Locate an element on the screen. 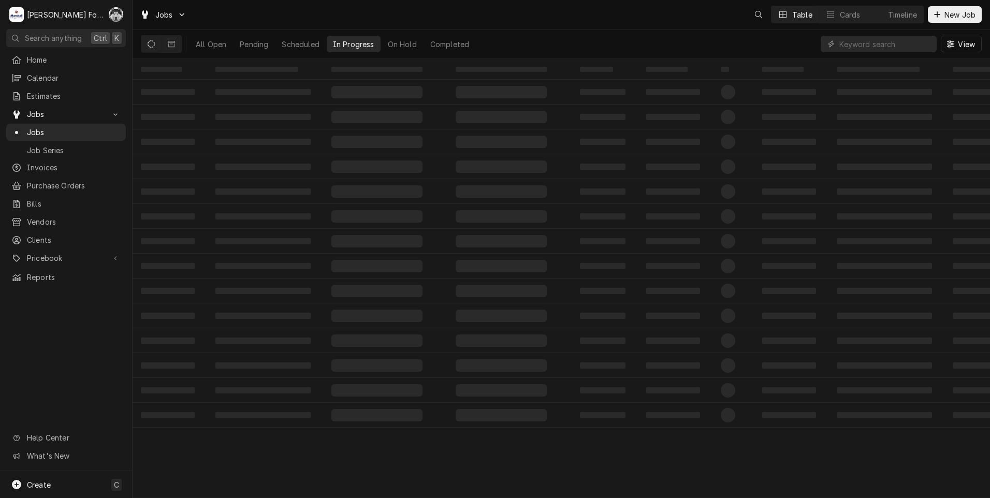 The image size is (990, 498). a: Invoices is located at coordinates (66, 167).